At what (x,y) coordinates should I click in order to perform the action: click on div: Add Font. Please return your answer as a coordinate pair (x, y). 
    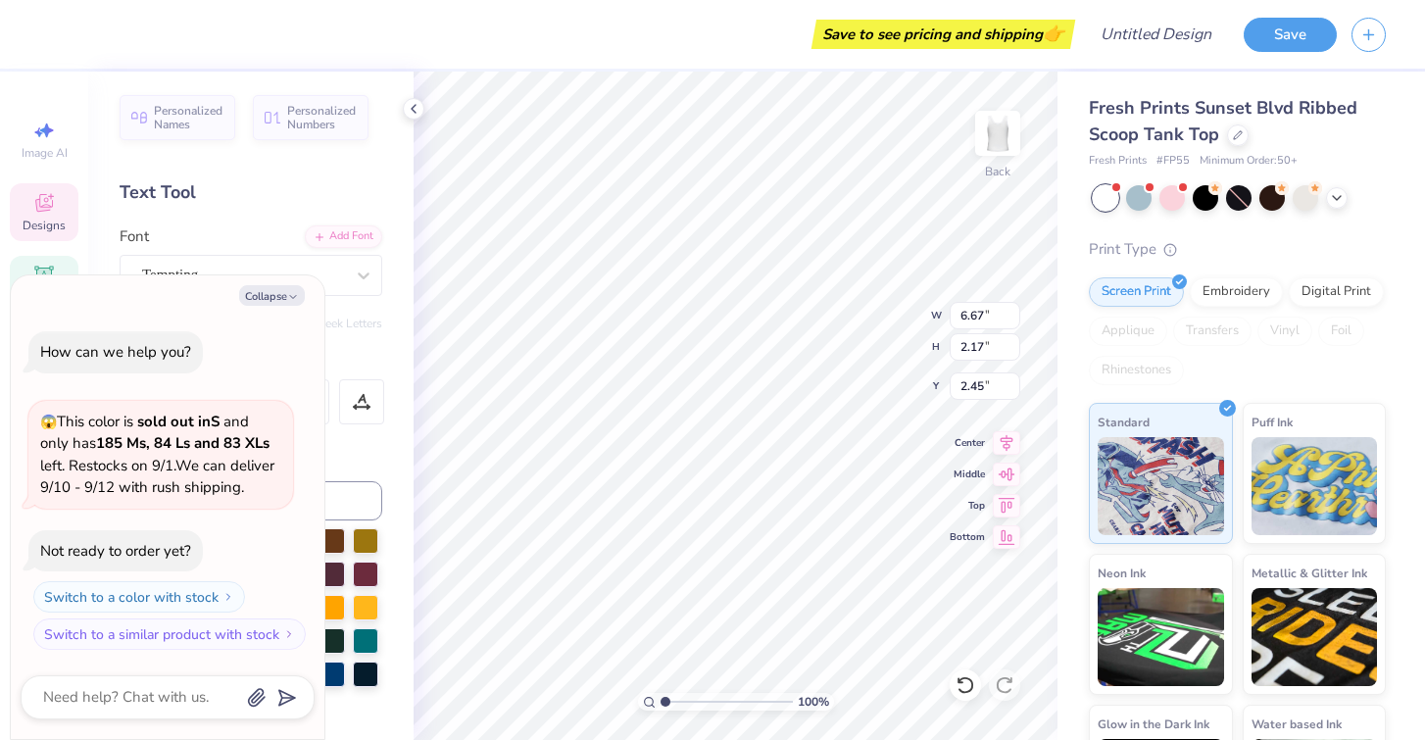
    Looking at the image, I should click on (343, 236).